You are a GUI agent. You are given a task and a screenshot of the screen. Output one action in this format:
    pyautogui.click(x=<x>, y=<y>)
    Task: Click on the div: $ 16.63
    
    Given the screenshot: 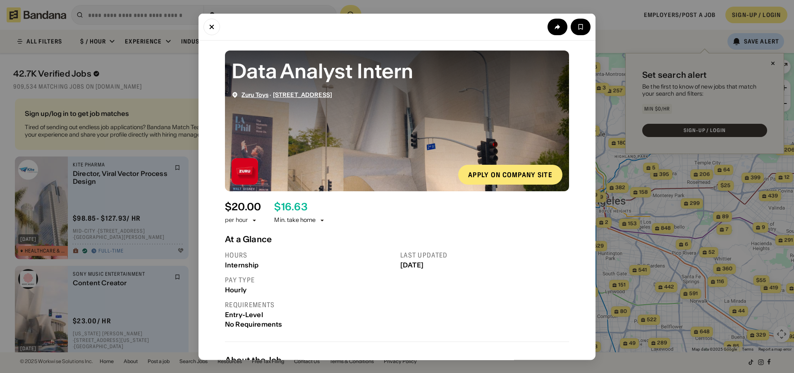 What is the action you would take?
    pyautogui.click(x=291, y=206)
    